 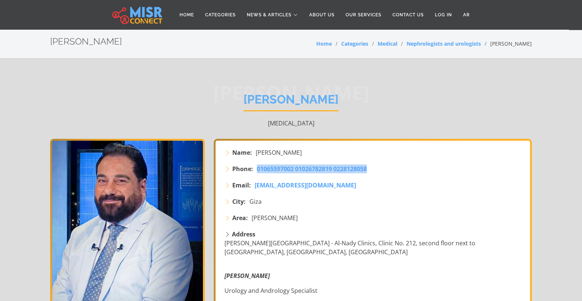 What do you see at coordinates (243, 169) in the screenshot?
I see `strong: Phone:` at bounding box center [243, 169].